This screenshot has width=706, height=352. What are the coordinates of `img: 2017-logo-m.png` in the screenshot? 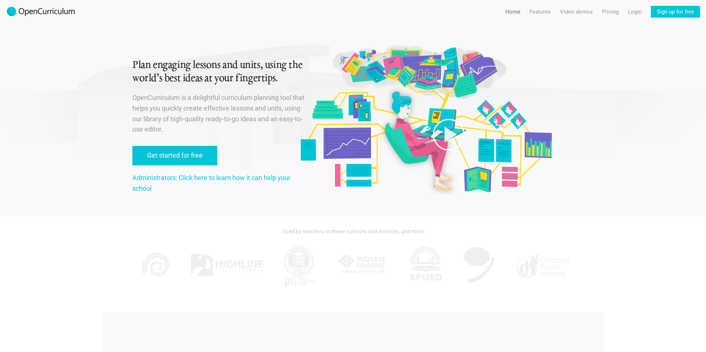 It's located at (41, 12).